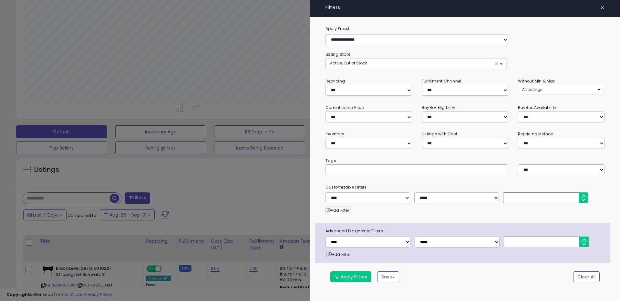 The image size is (620, 301). What do you see at coordinates (335, 134) in the screenshot?
I see `small: Inventory` at bounding box center [335, 134].